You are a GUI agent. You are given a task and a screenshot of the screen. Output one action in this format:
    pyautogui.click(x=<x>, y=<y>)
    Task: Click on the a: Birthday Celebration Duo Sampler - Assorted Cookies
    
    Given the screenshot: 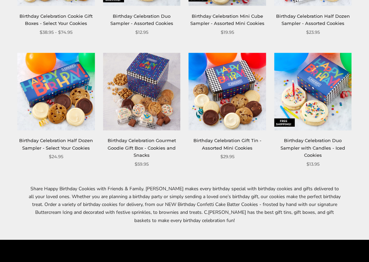 What is the action you would take?
    pyautogui.click(x=142, y=19)
    